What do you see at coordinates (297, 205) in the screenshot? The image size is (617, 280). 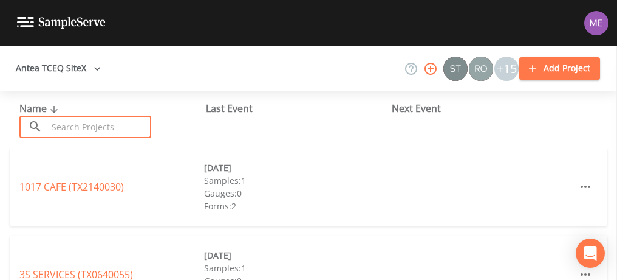 I see `div: Forms: 2` at bounding box center [297, 205].